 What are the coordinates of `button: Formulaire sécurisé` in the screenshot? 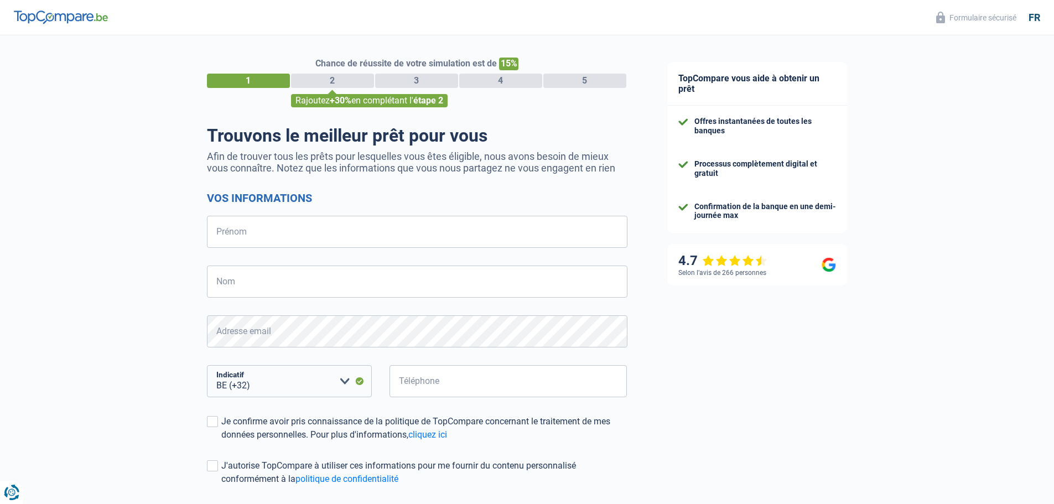 It's located at (976, 17).